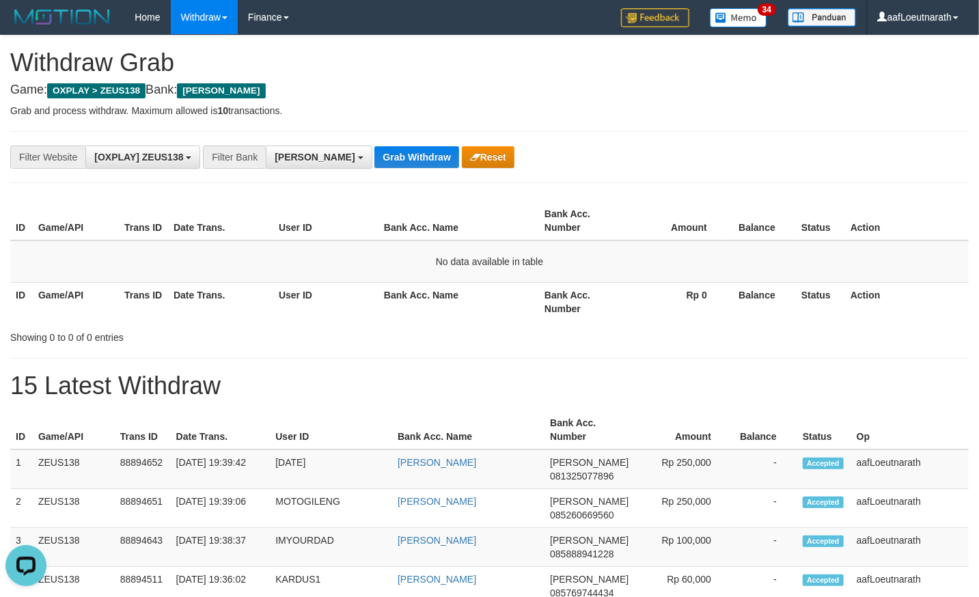 The height and width of the screenshot is (597, 979). I want to click on td: 3, so click(21, 547).